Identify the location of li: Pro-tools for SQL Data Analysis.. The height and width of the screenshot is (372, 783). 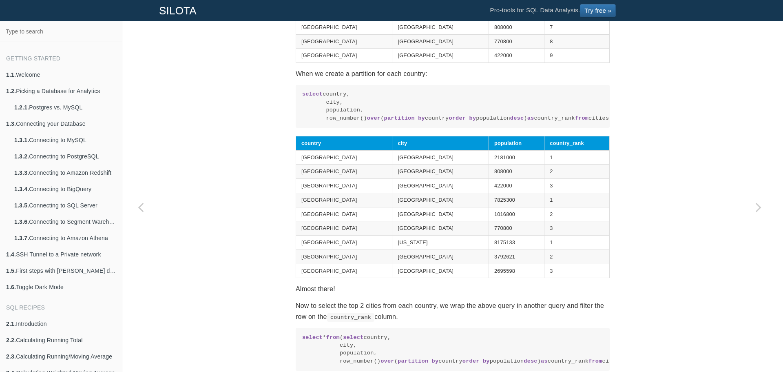
(553, 11).